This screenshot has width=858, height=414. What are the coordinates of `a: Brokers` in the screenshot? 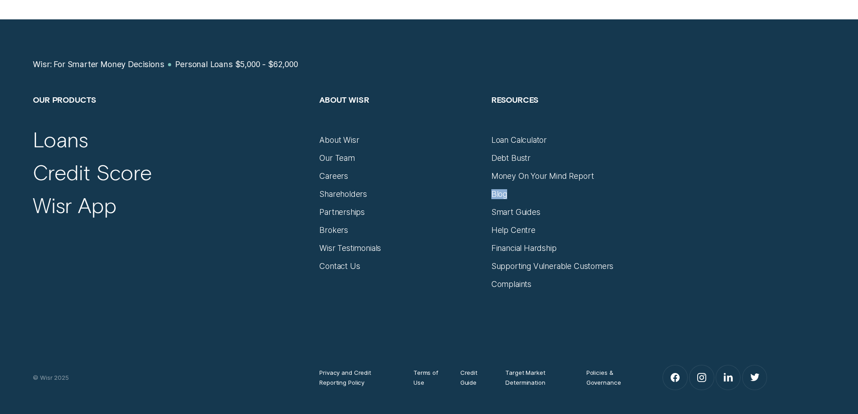 It's located at (334, 230).